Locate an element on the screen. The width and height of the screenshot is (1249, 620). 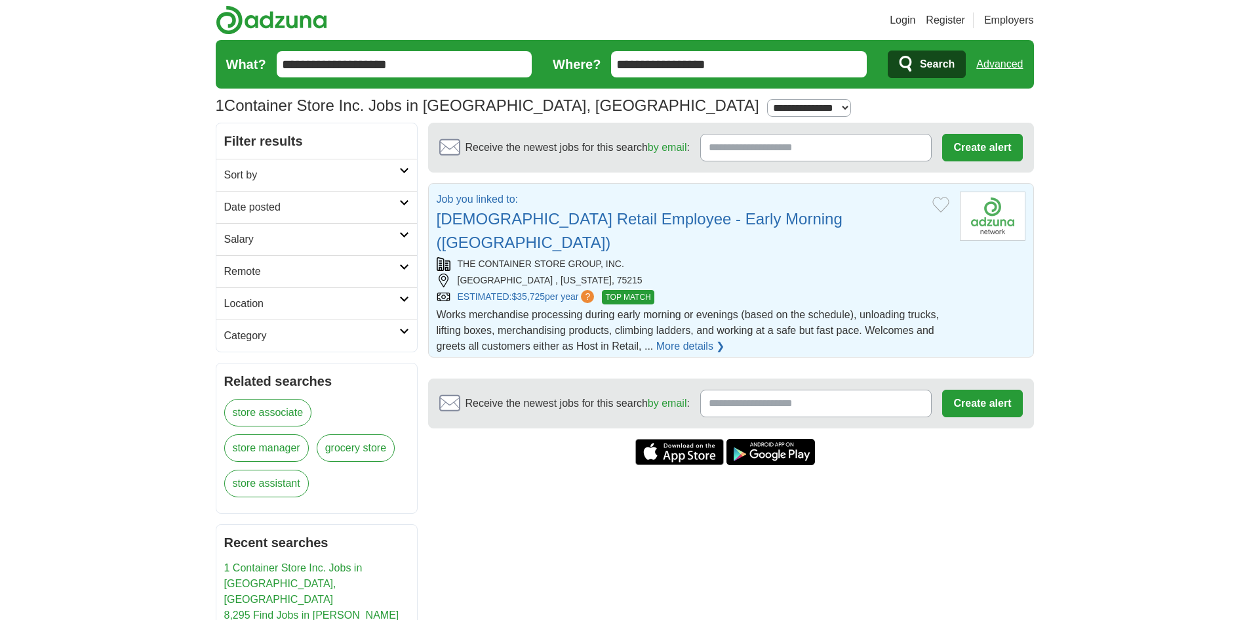
span: TOP MATCH is located at coordinates (628, 297).